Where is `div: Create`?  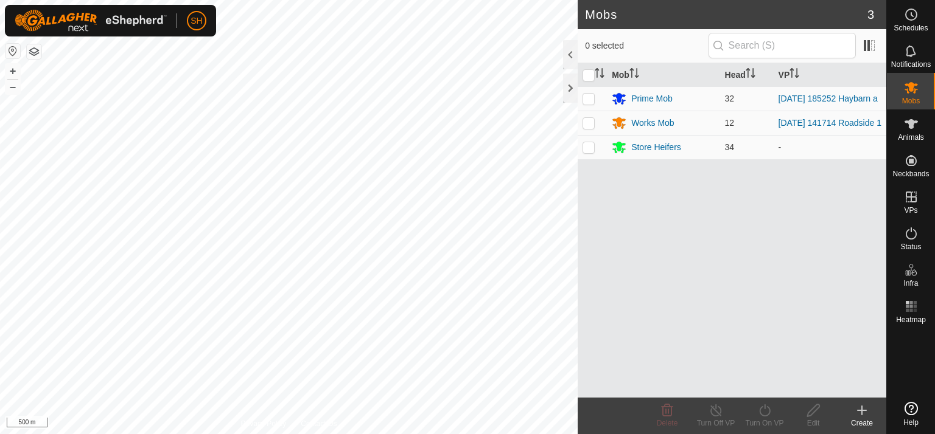 div: Create is located at coordinates (862, 423).